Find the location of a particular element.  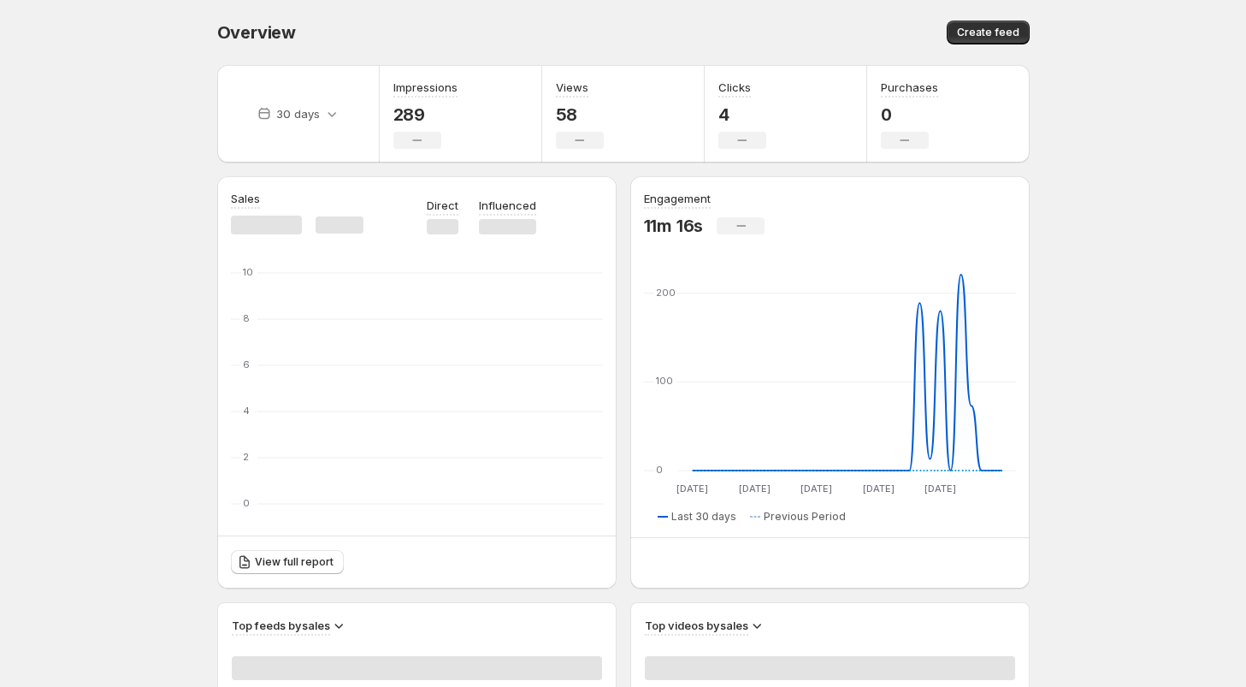

p: 4 is located at coordinates (742, 115).